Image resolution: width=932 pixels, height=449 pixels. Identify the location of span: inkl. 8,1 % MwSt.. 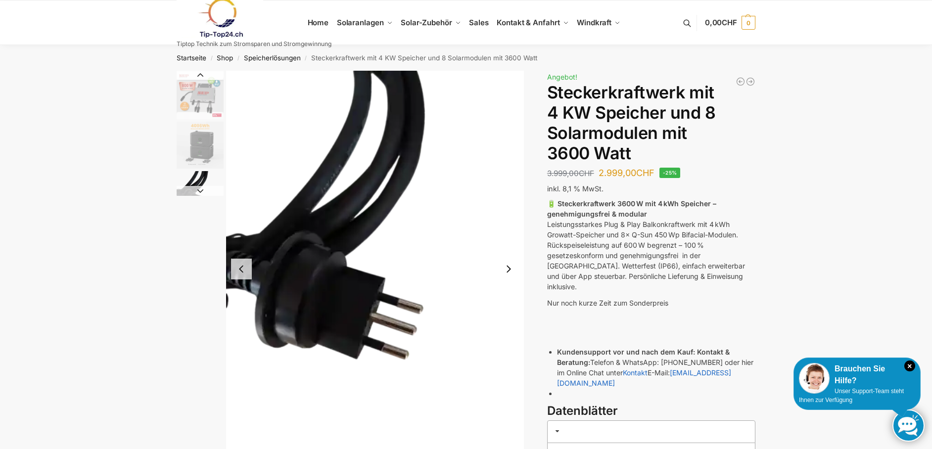
(576, 189).